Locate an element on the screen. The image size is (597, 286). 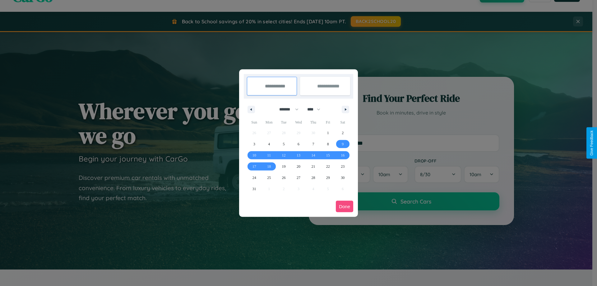
button: 28 is located at coordinates (313, 177).